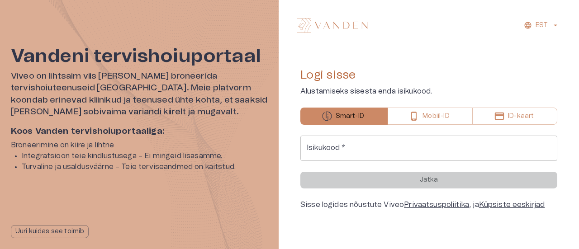  What do you see at coordinates (430, 116) in the screenshot?
I see `button: Mobiil-ID` at bounding box center [430, 116].